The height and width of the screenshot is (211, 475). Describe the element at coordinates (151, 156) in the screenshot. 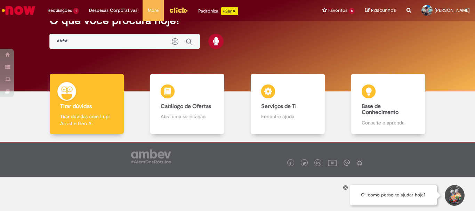

I see `img: logo_footer_ambev_rotulo_gray.png` at that location.